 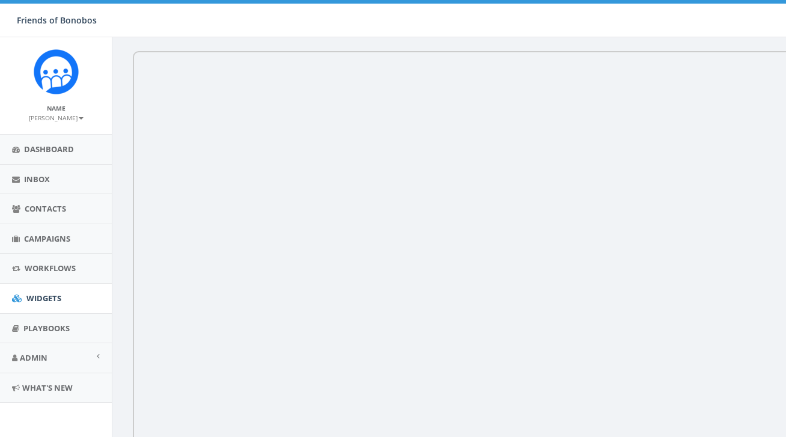 What do you see at coordinates (50, 268) in the screenshot?
I see `span: Workflows` at bounding box center [50, 268].